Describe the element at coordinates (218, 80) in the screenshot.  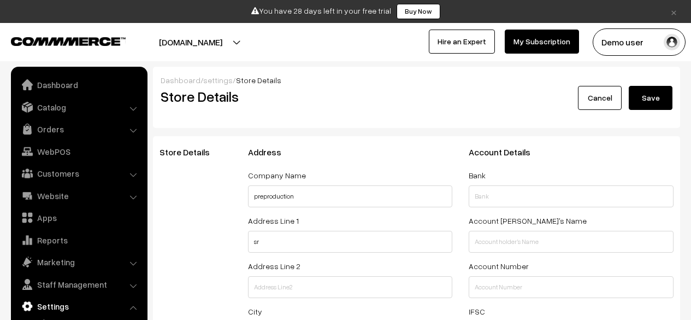
I see `a: settings` at that location.